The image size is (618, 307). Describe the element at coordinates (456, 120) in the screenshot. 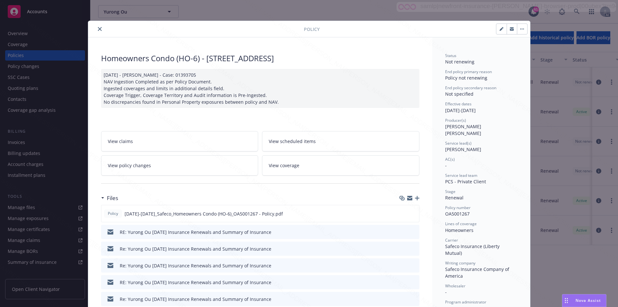

I see `span: Producer(s)` at that location.